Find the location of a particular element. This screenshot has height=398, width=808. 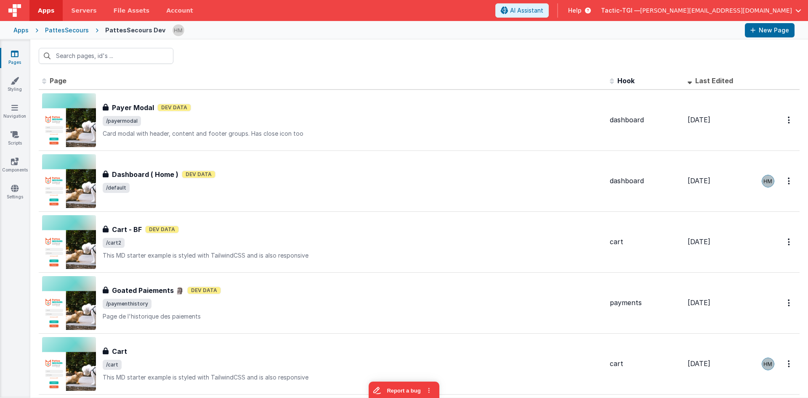

h3: Cart - BF is located at coordinates (127, 230).